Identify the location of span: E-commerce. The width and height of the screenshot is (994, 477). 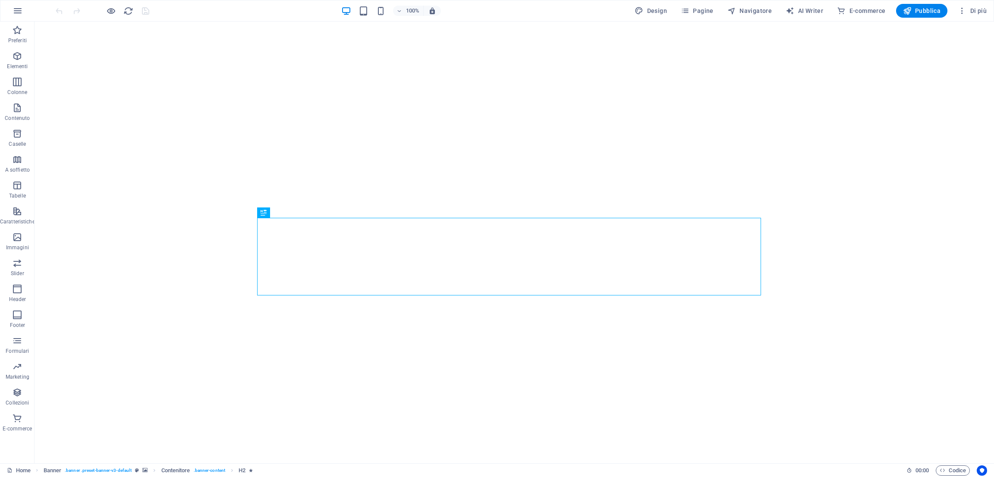
(861, 11).